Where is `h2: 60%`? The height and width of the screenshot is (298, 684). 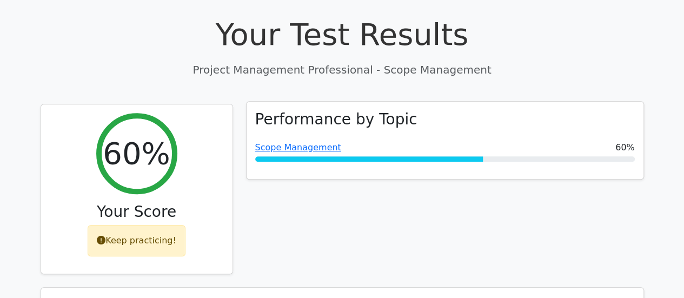
h2: 60% is located at coordinates (136, 153).